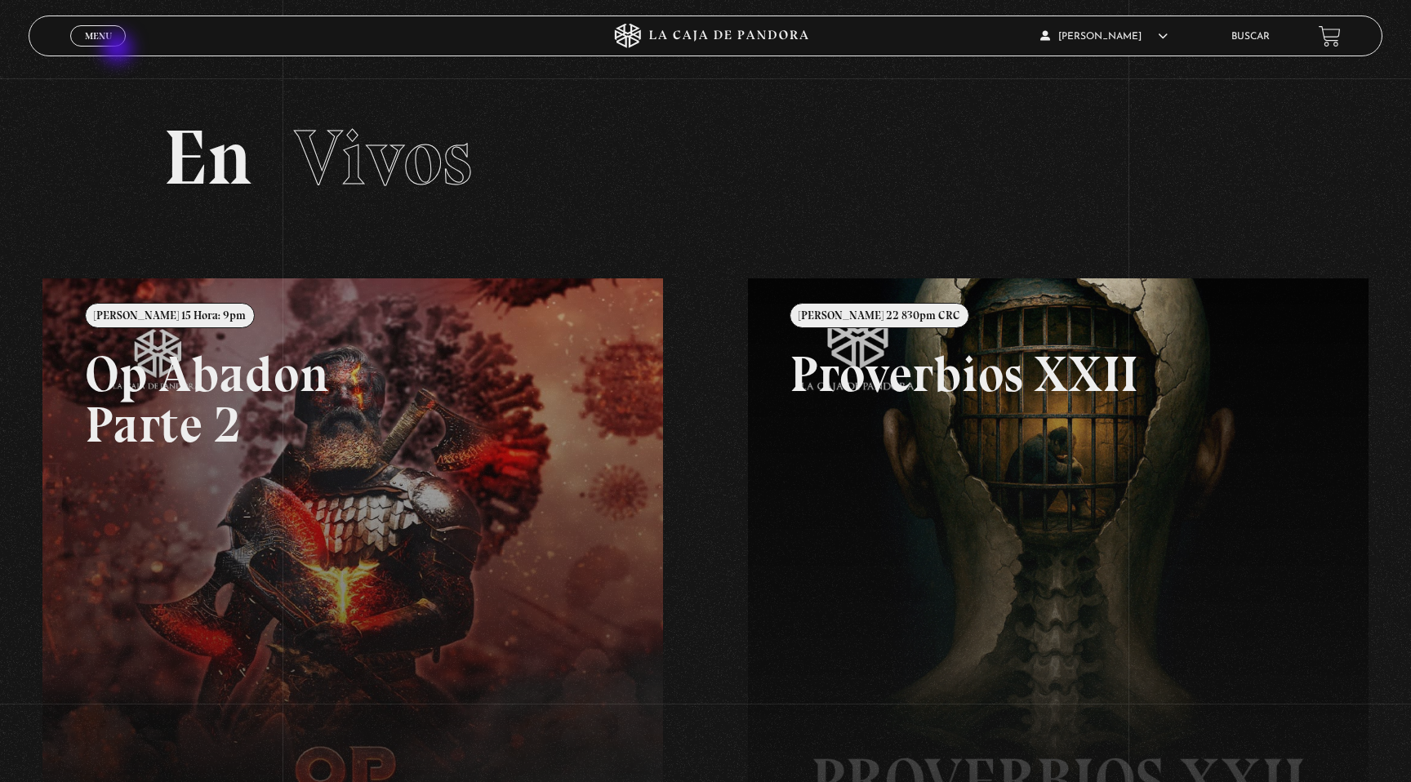 This screenshot has width=1411, height=782. I want to click on a: Buscar, so click(1250, 37).